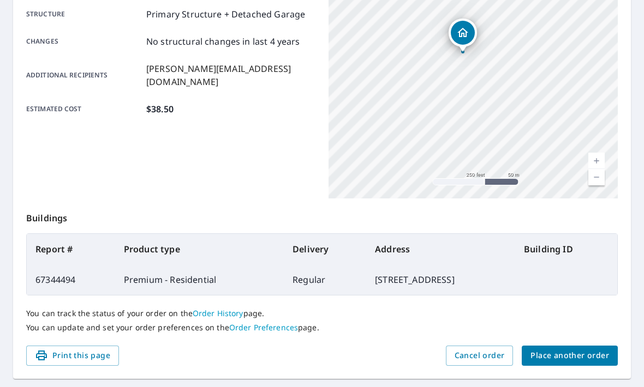 The image size is (644, 387). What do you see at coordinates (322, 328) in the screenshot?
I see `p: You can update and set your order preferences on the page.` at bounding box center [322, 328].